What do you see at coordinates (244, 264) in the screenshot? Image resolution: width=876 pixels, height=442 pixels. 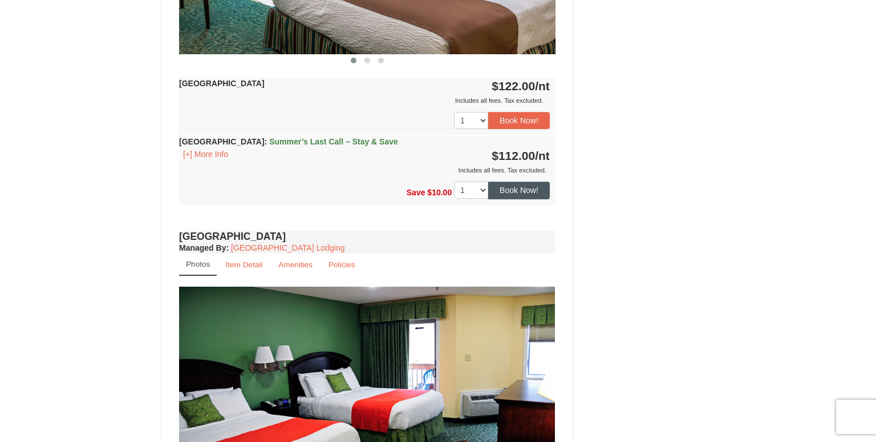 I see `small: Item Detail` at bounding box center [244, 264].